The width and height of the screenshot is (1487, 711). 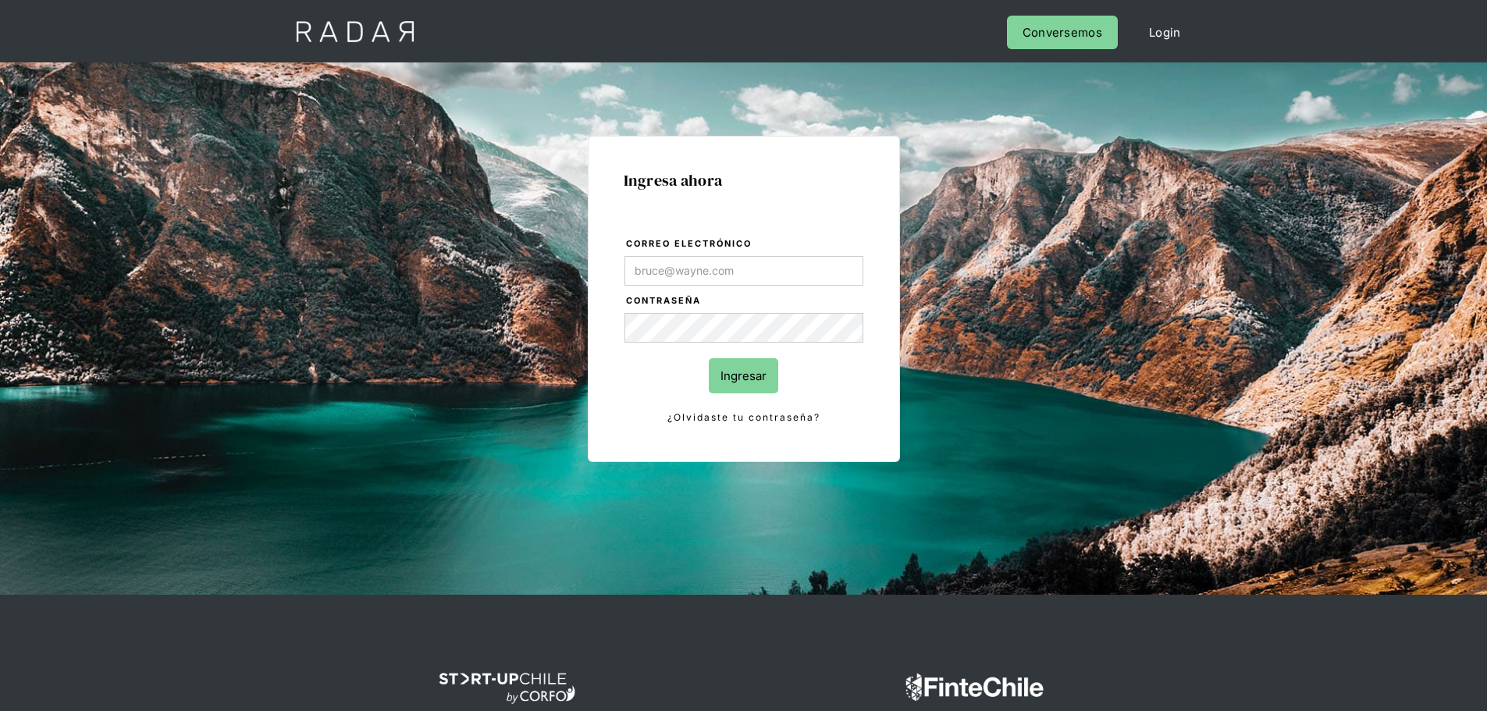 I want to click on a: Conversemos, so click(x=1063, y=32).